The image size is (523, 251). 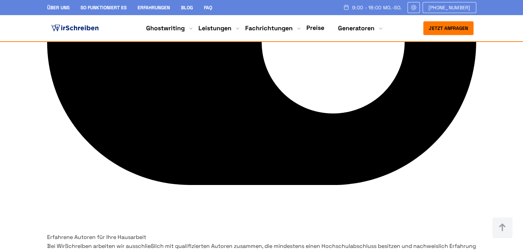 I want to click on a: So funktioniert es, so click(x=103, y=8).